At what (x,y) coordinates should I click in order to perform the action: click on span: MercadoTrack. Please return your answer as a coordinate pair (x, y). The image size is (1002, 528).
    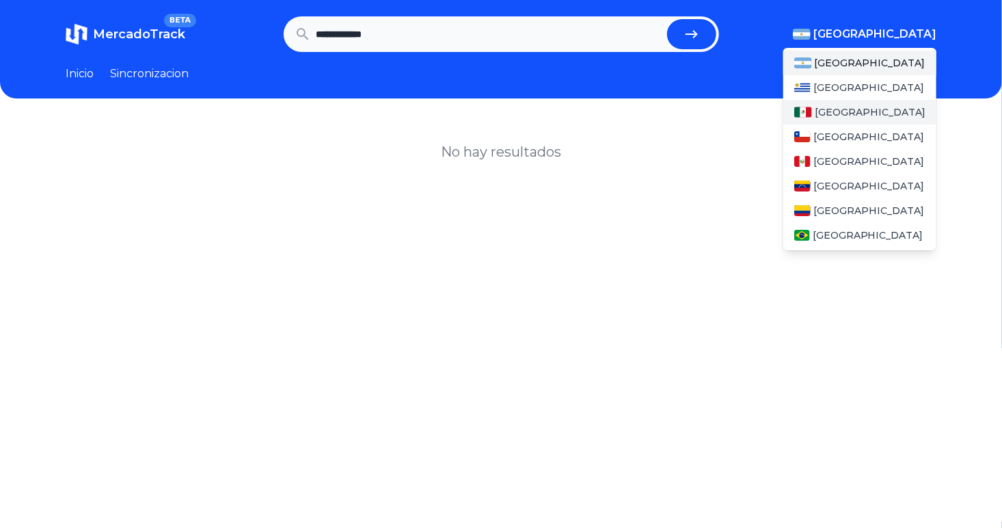
    Looking at the image, I should click on (139, 34).